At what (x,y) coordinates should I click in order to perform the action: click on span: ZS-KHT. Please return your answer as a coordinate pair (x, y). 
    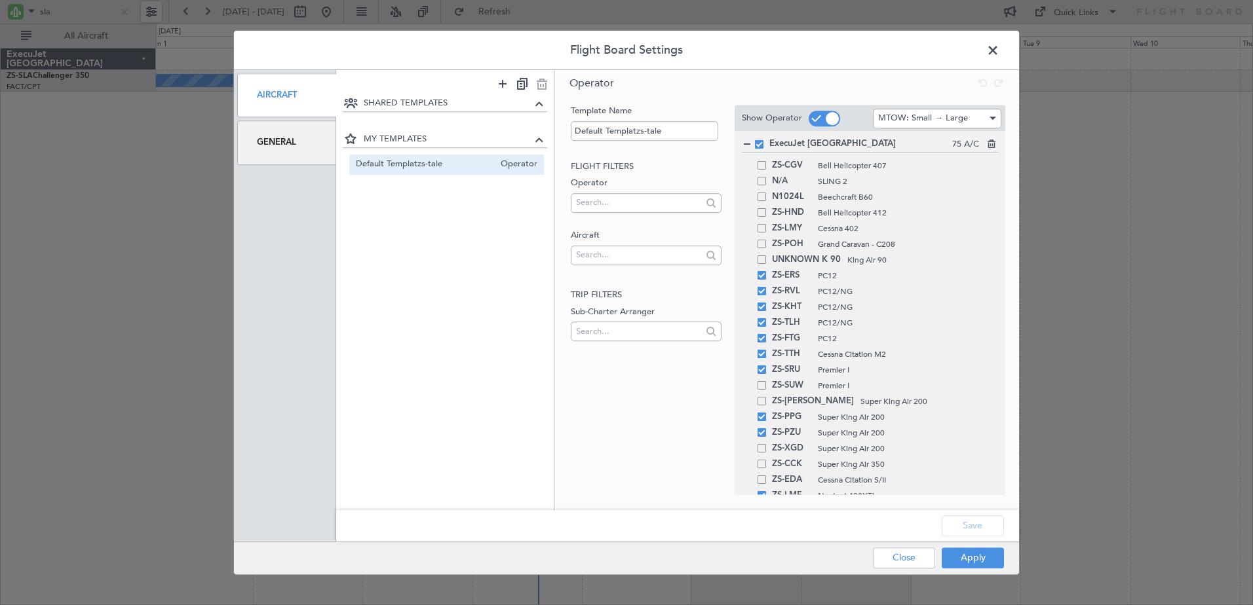
    Looking at the image, I should click on (791, 307).